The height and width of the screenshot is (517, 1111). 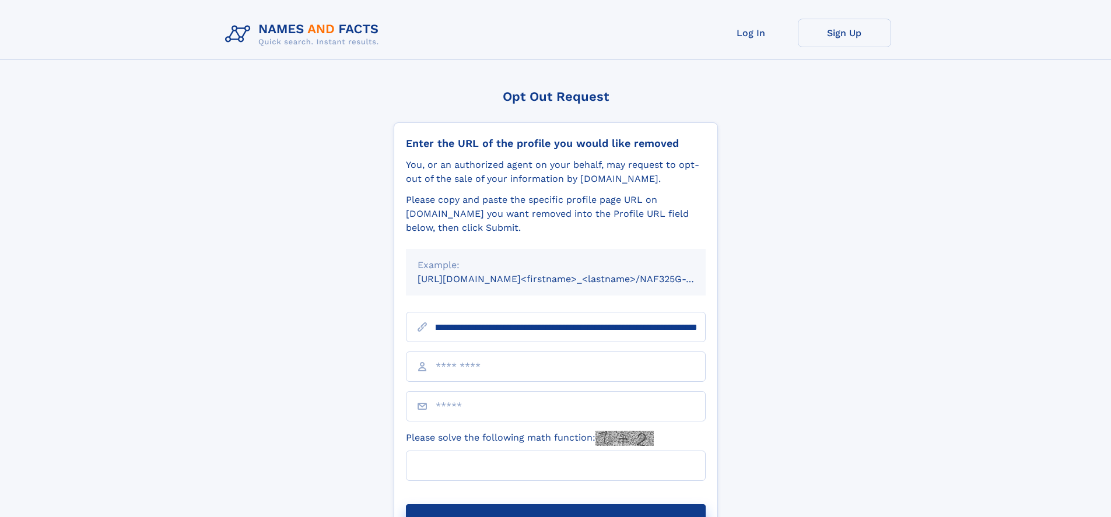 I want to click on div: Opt Out Request, so click(x=556, y=96).